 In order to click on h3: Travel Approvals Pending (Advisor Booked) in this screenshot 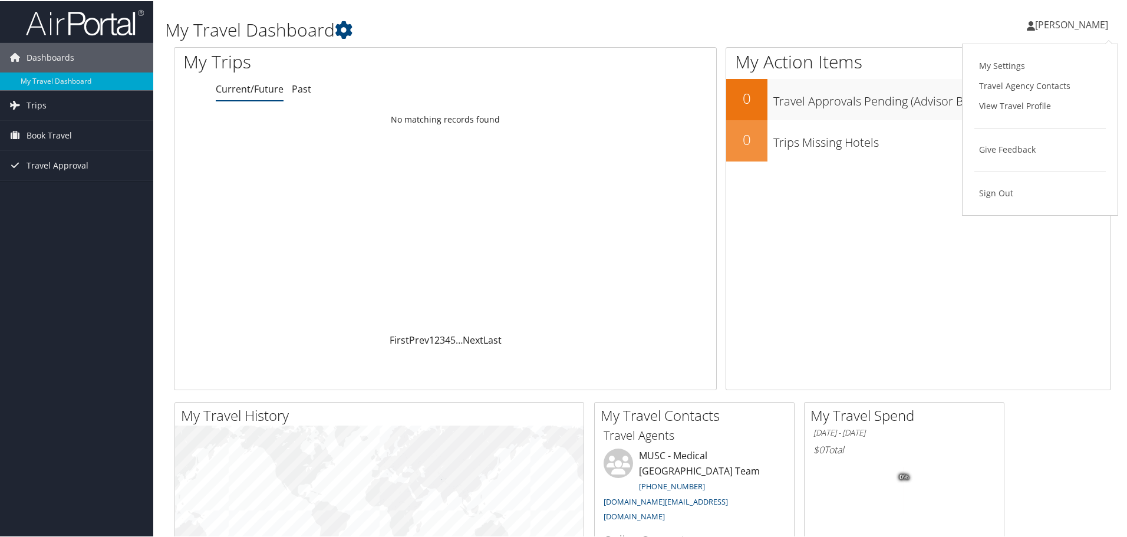, I will do `click(942, 97)`.